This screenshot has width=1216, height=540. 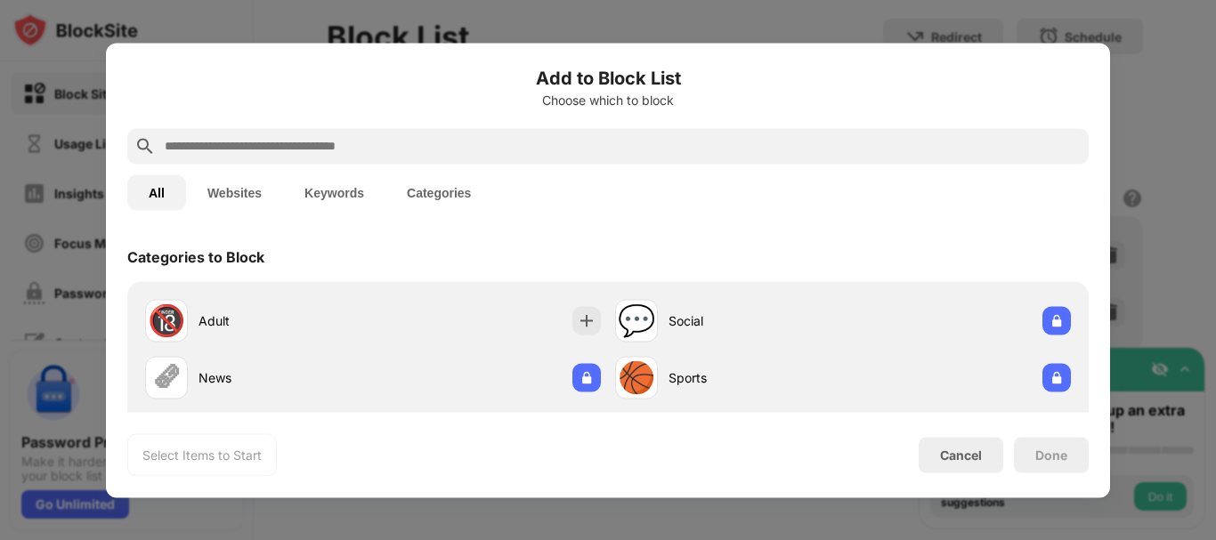 I want to click on div: Choose which to block, so click(x=608, y=100).